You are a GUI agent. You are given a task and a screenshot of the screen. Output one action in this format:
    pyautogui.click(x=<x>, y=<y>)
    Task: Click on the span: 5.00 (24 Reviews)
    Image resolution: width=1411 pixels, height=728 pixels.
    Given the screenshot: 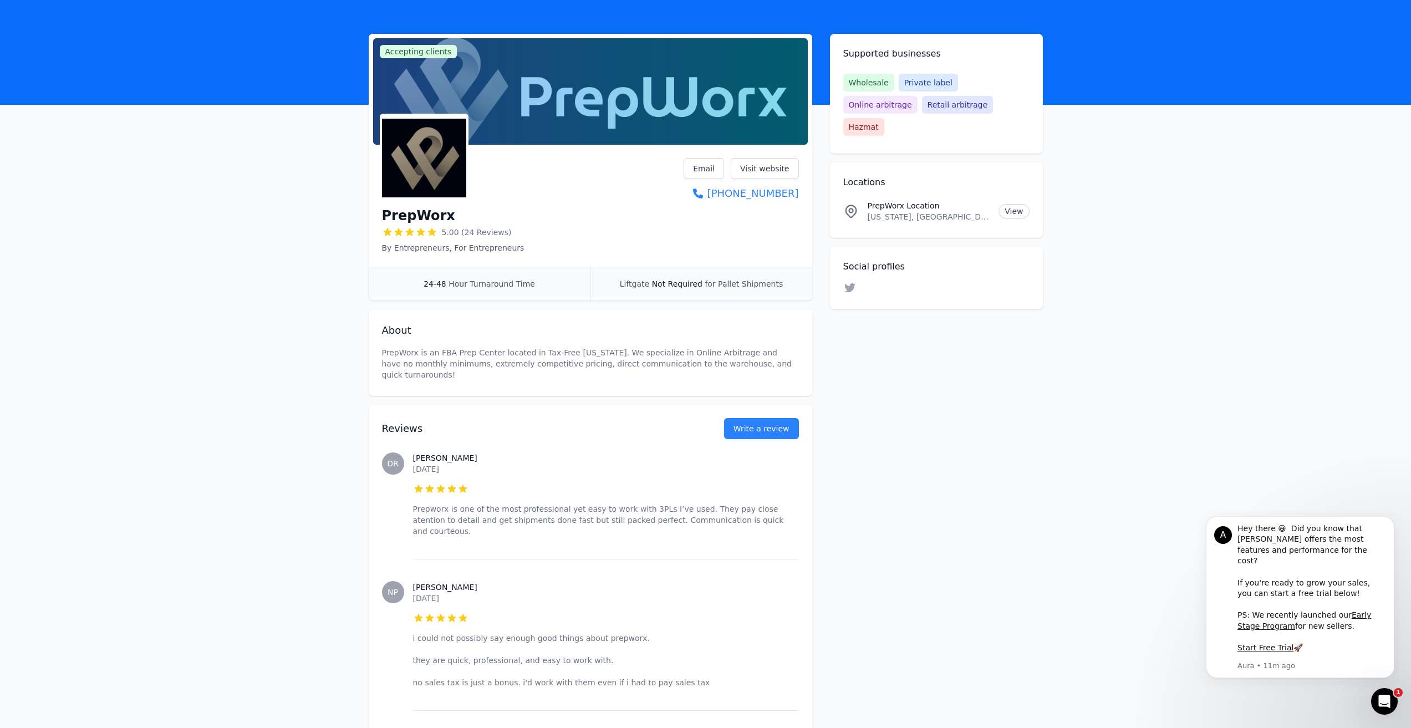 What is the action you would take?
    pyautogui.click(x=477, y=232)
    